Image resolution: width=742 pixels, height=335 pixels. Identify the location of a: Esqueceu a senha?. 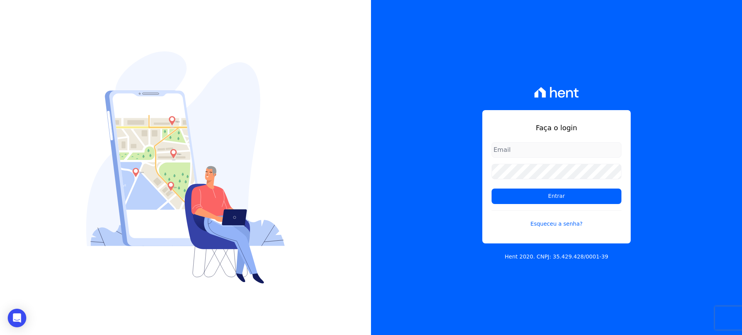
(556, 219).